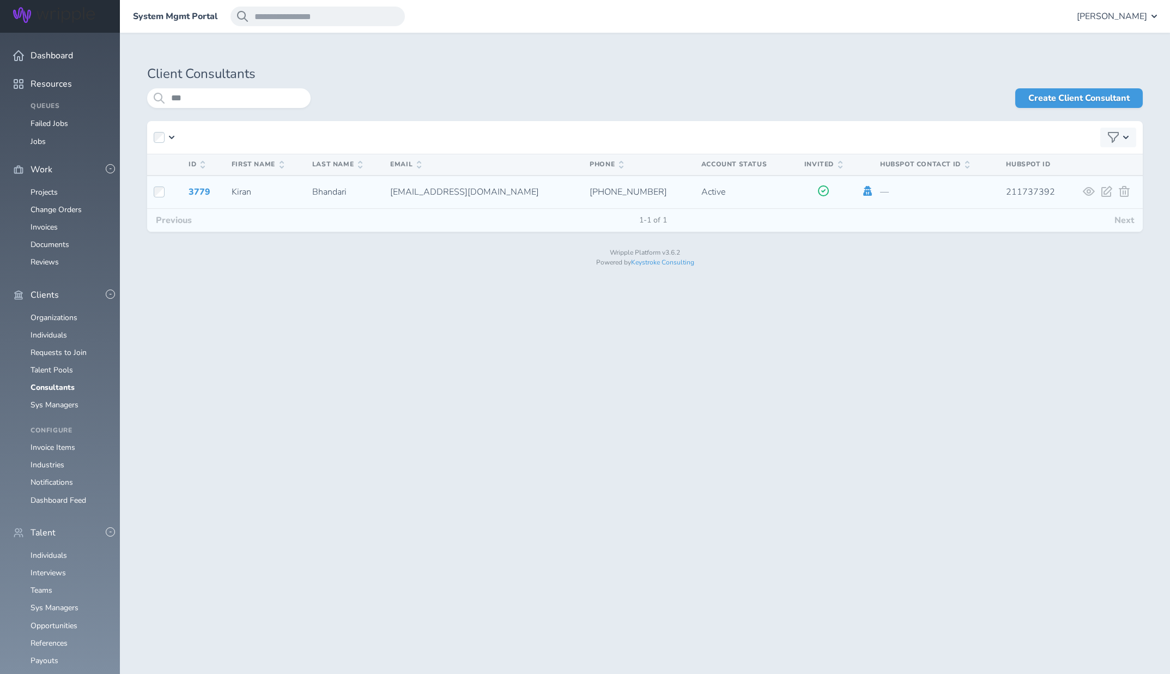 Image resolution: width=1170 pixels, height=674 pixels. What do you see at coordinates (69, 106) in the screenshot?
I see `h4: Queues` at bounding box center [69, 106].